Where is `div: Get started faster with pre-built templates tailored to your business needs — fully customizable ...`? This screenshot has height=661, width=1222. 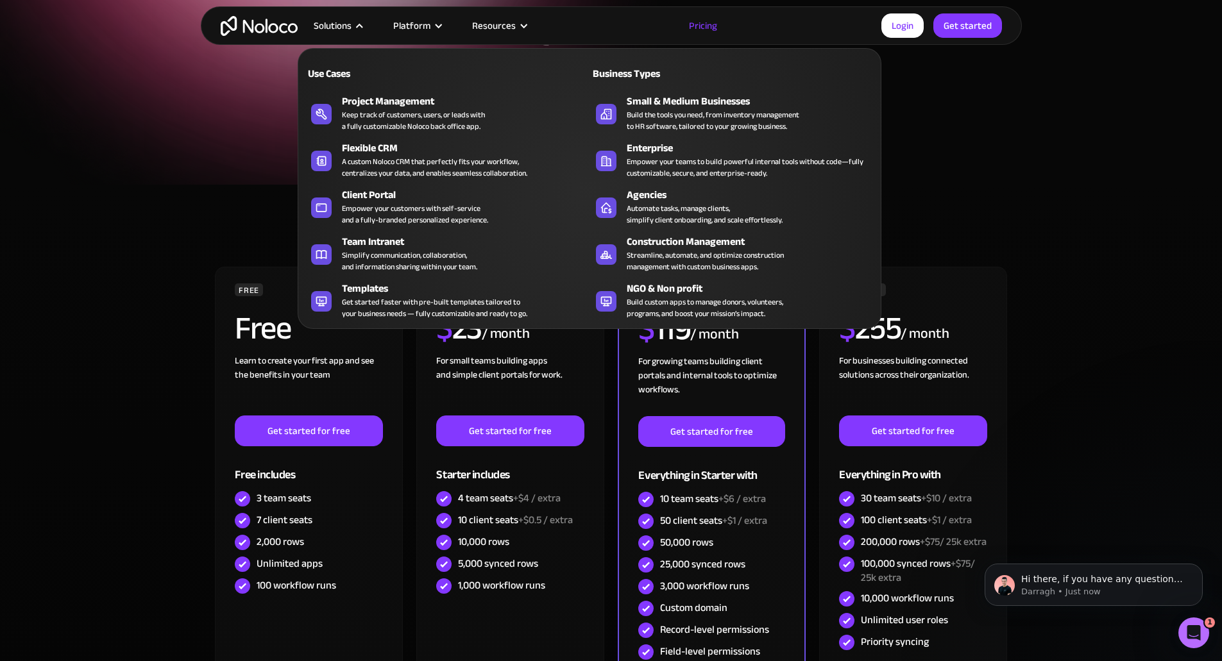 div: Get started faster with pre-built templates tailored to your business needs — fully customizable ... is located at coordinates (434, 308).